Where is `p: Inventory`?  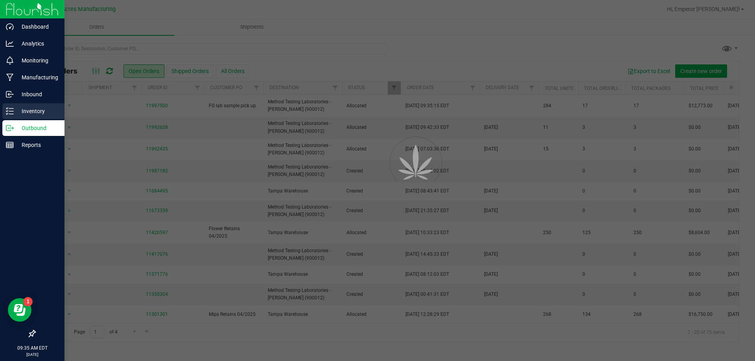
p: Inventory is located at coordinates (37, 111).